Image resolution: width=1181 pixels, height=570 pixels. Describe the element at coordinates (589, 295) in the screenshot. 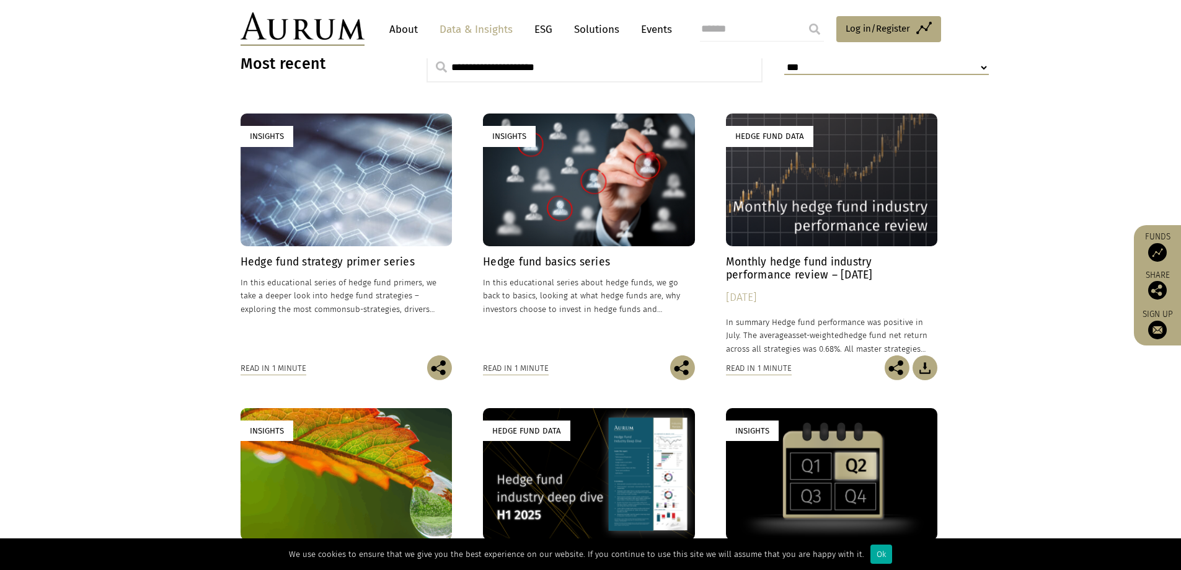

I see `p: In this educational series about hedge funds, we go back to basics, looking at what hedge funds a...` at that location.